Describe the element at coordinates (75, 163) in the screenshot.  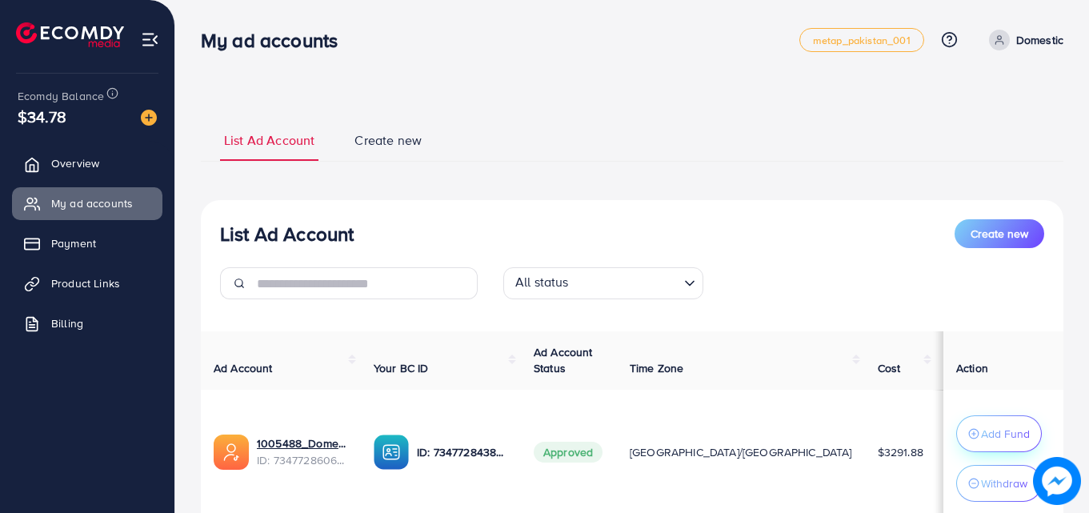
I see `span: Overview` at that location.